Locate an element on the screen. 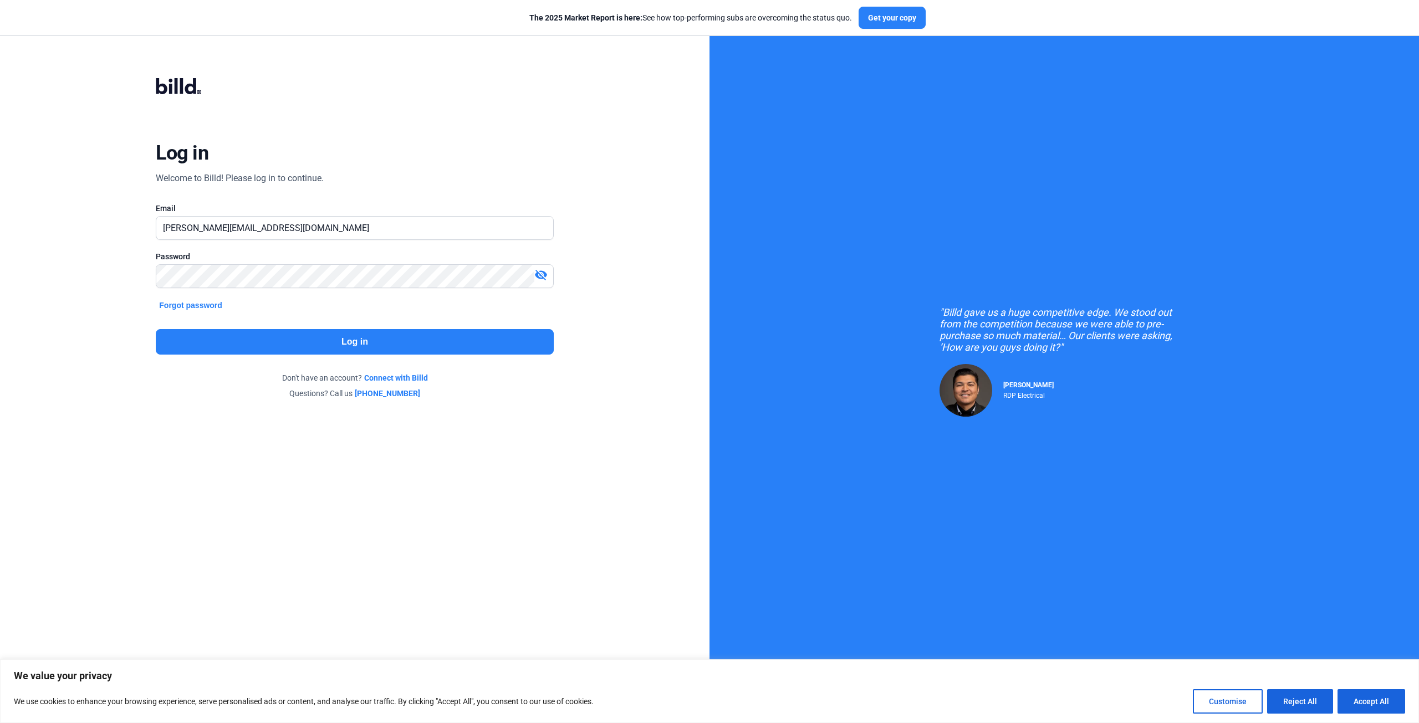 This screenshot has width=1419, height=723. button: Get your copy is located at coordinates (892, 18).